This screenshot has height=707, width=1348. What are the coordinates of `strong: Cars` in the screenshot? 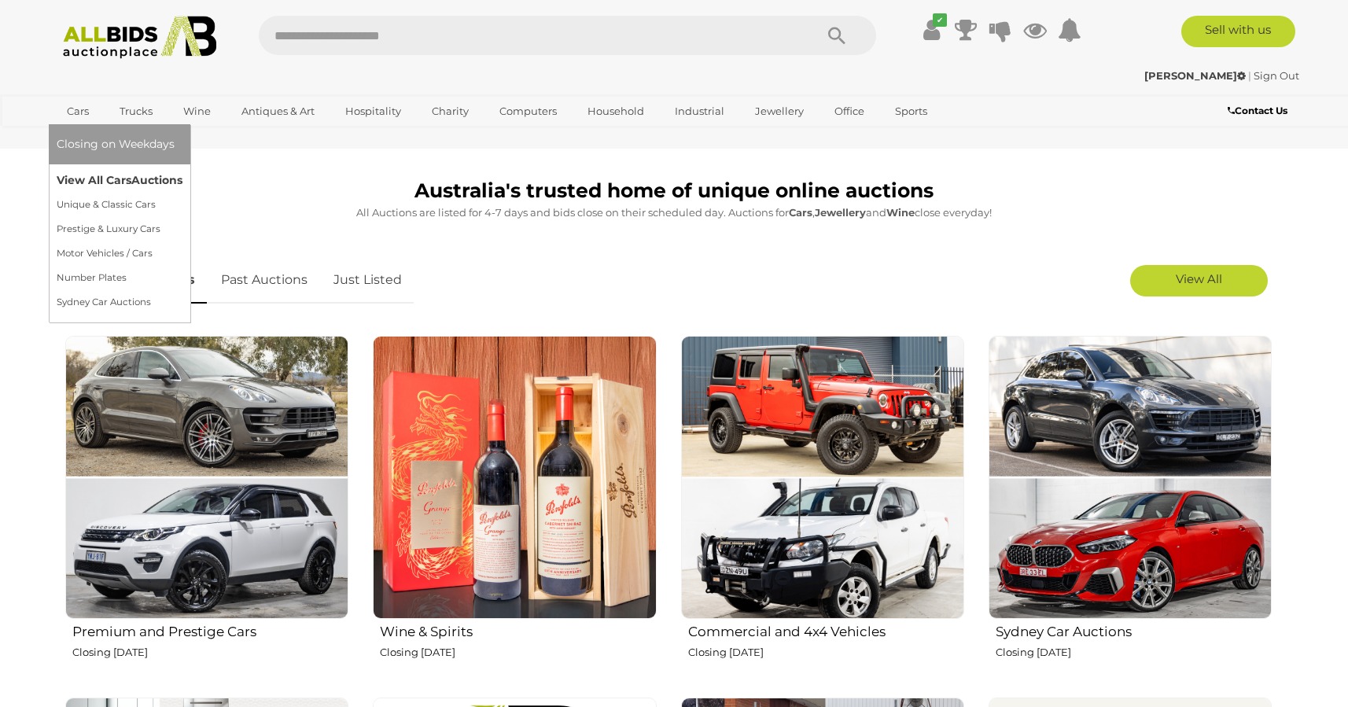 It's located at (800, 212).